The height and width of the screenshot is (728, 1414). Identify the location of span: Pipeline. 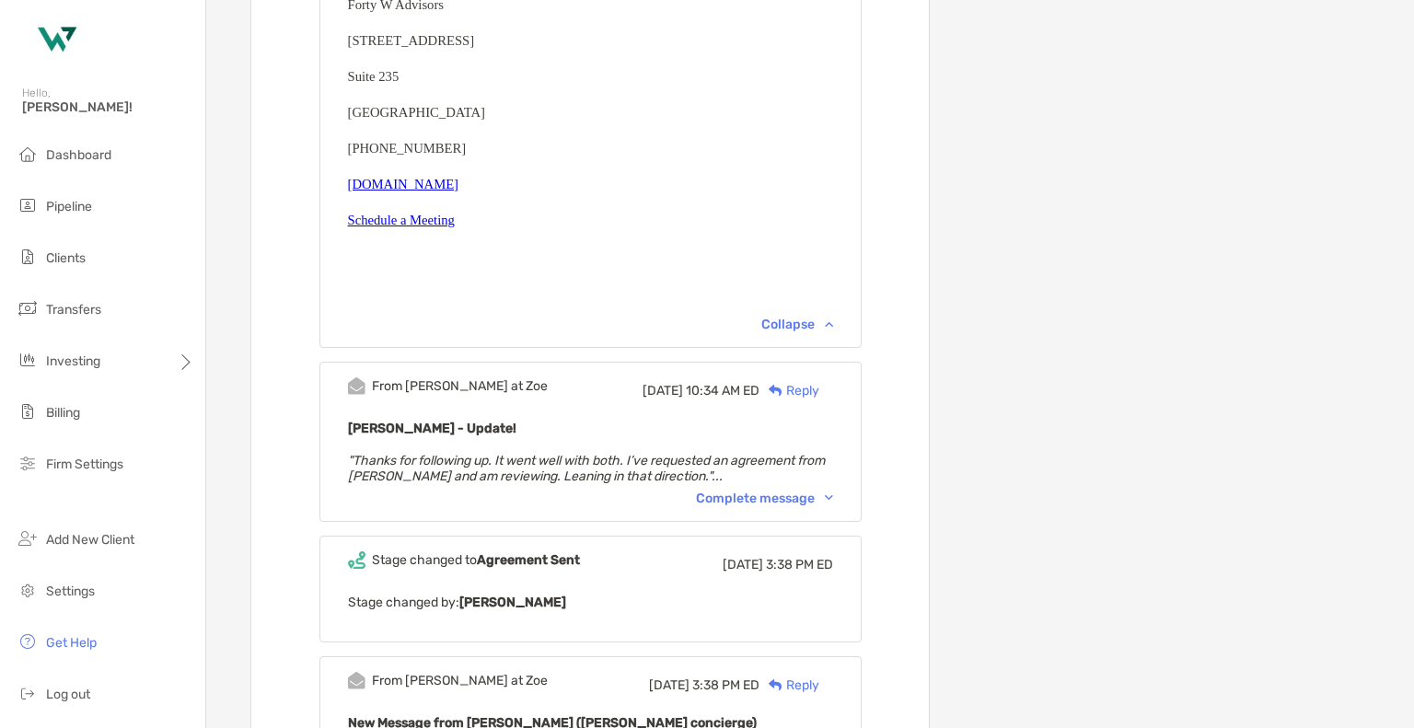
(69, 206).